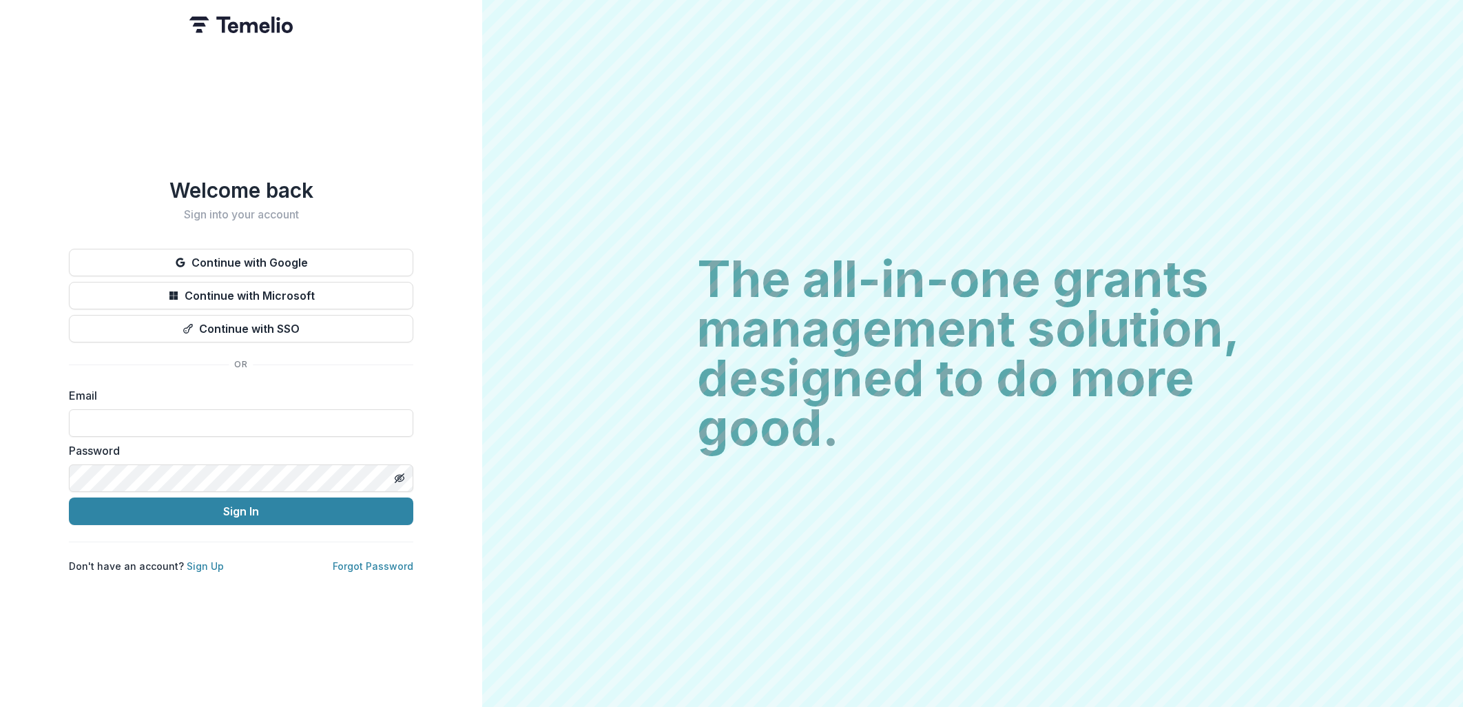 Image resolution: width=1463 pixels, height=707 pixels. I want to click on button: Continue with Google, so click(241, 262).